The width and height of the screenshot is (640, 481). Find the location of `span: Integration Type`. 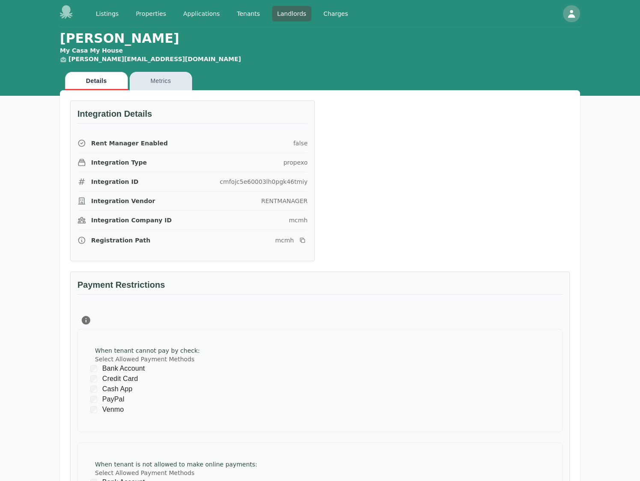

span: Integration Type is located at coordinates (119, 163).